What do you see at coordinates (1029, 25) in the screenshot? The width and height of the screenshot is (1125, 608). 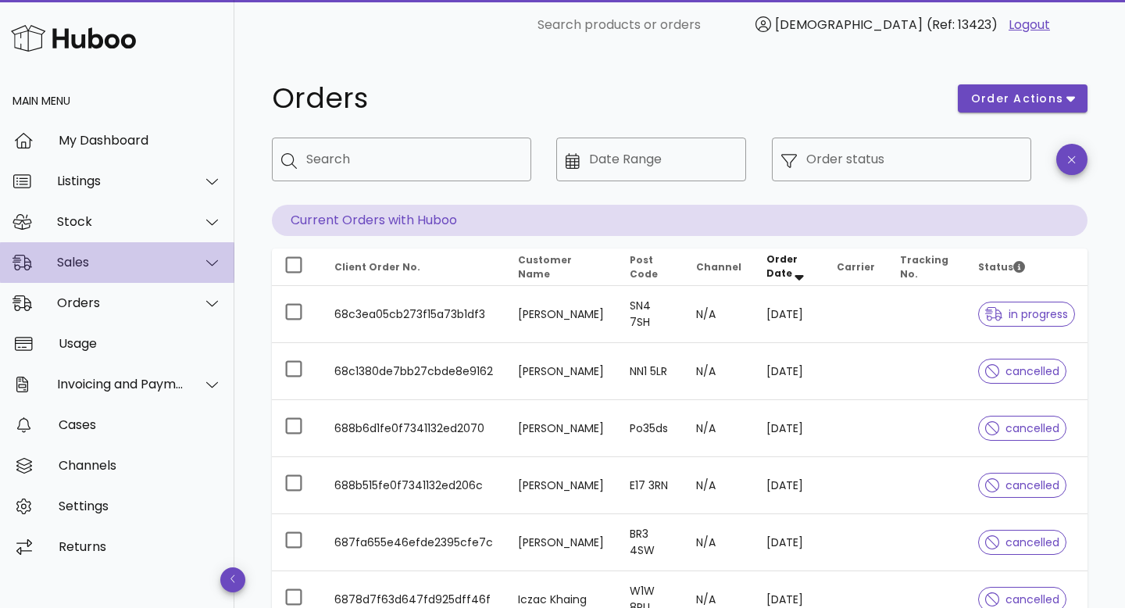 I see `a: Logout` at bounding box center [1029, 25].